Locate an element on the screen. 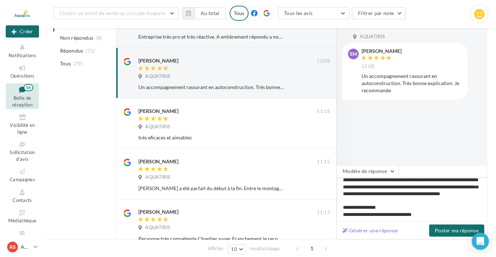 This screenshot has height=257, width=496. div: Entreprise très pro et très réactive. A entièrement répondu a nous attentes is located at coordinates (211, 37).